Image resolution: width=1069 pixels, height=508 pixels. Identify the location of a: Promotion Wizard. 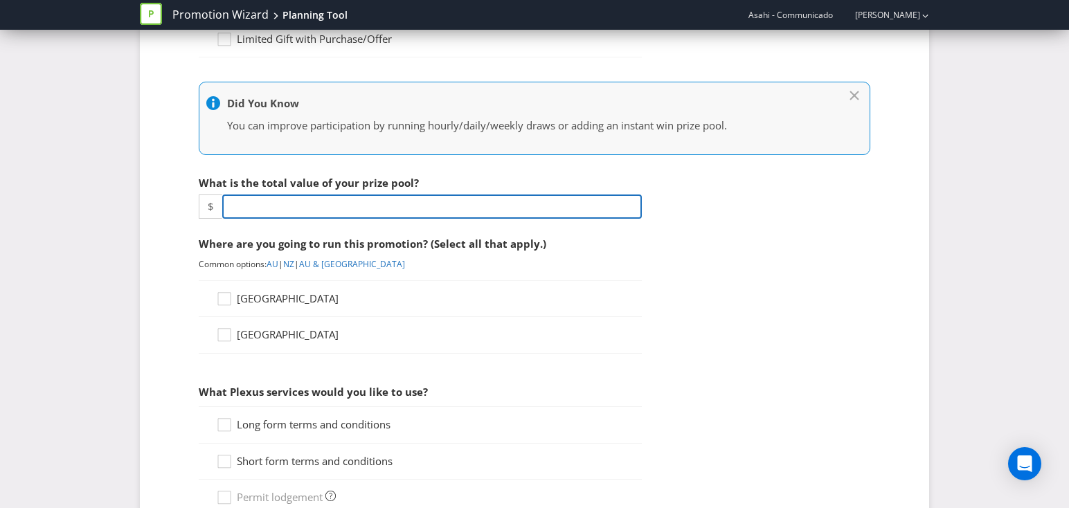
(220, 15).